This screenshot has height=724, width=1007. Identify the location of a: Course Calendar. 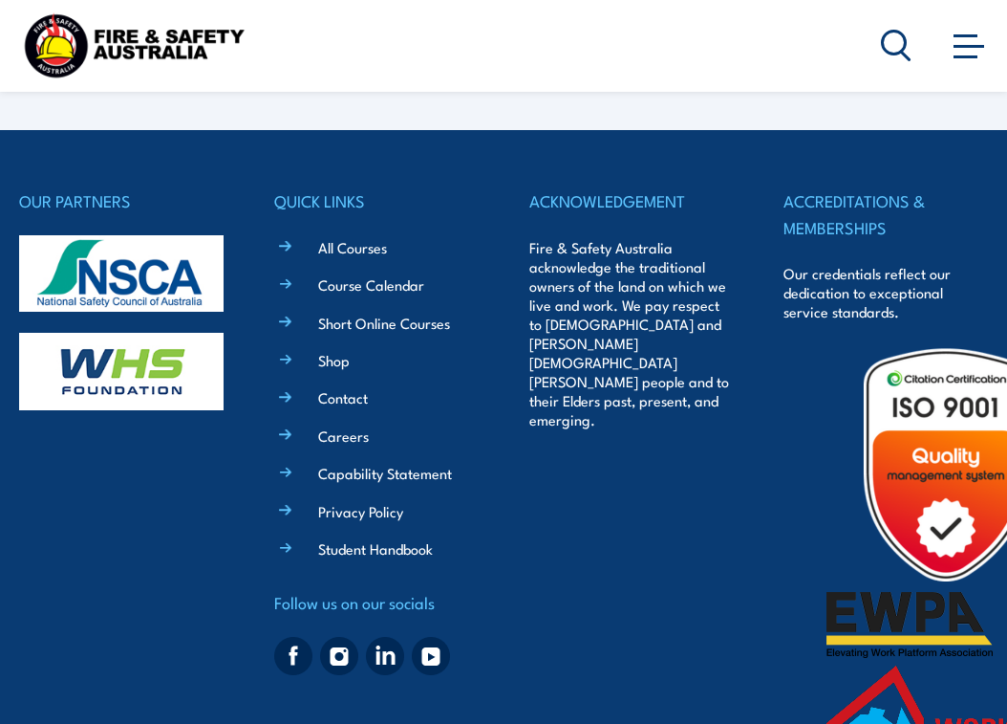
(371, 284).